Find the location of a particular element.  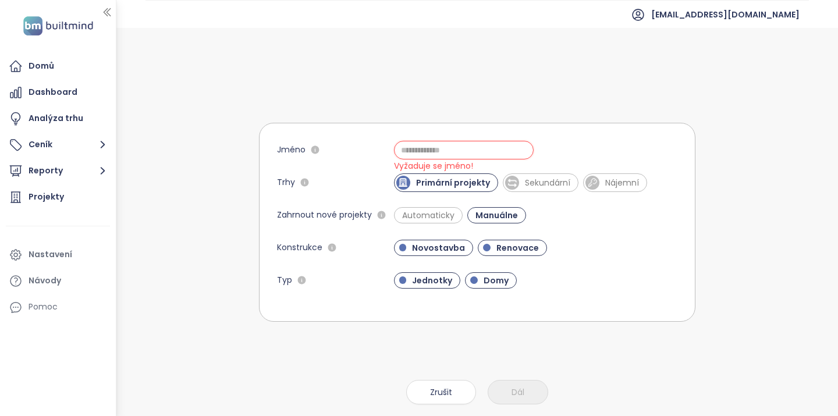

div: Projekty is located at coordinates (46, 197).